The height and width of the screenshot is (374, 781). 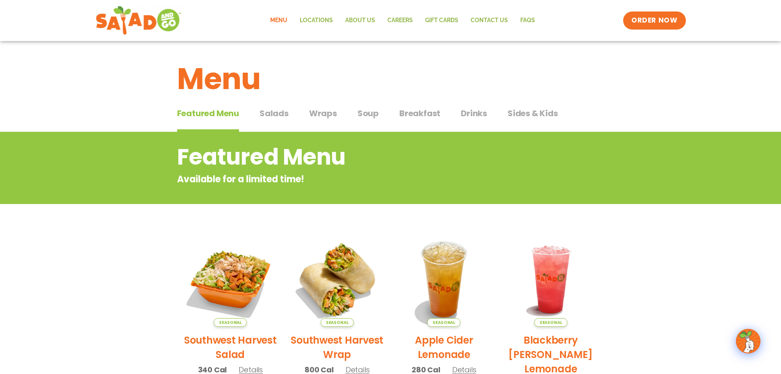 What do you see at coordinates (444, 347) in the screenshot?
I see `h2: Apple Cider Lemonade` at bounding box center [444, 347].